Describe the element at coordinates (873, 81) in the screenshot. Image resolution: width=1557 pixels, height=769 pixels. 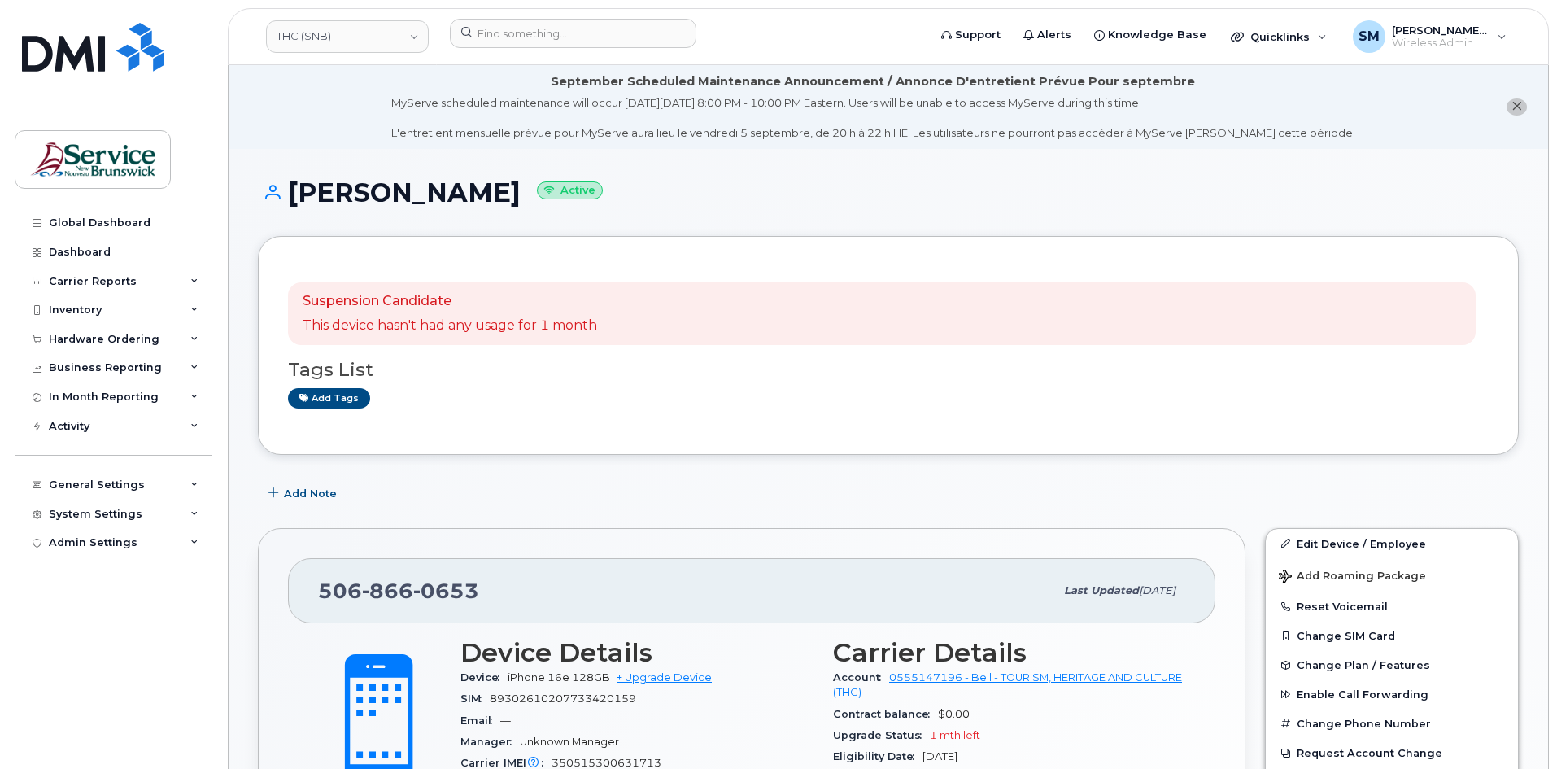
I see `div: September Scheduled Maintenance Announcement / Annonce D'entretient Prévue Pour septembre` at that location.